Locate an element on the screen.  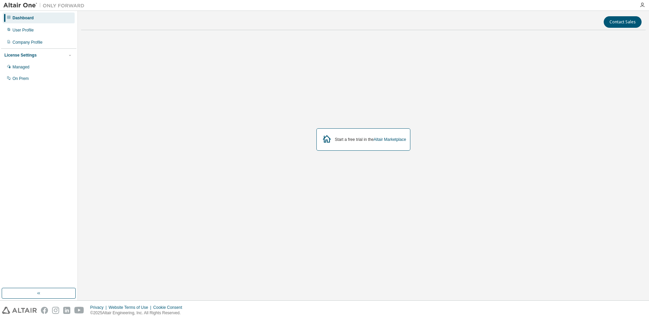
div: On Prem is located at coordinates (21, 78).